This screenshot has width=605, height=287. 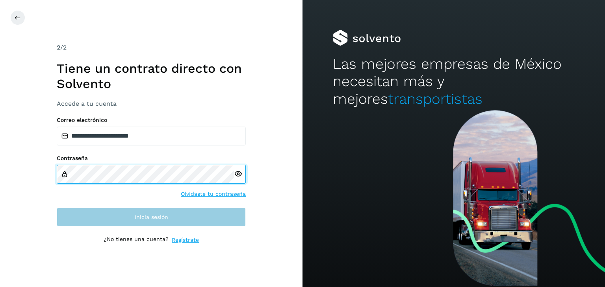 What do you see at coordinates (151, 76) in the screenshot?
I see `h1: Tiene un contrato directo con Solvento` at bounding box center [151, 76].